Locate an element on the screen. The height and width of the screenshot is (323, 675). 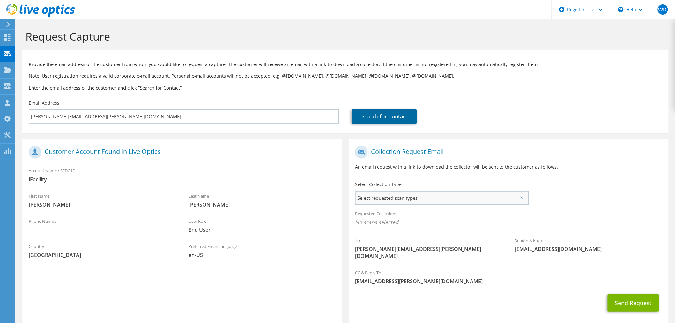
span: No scans selected is located at coordinates (509, 222).